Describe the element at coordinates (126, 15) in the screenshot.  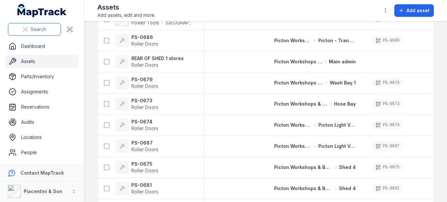
I see `span: Add assets, edit and more.` at that location.